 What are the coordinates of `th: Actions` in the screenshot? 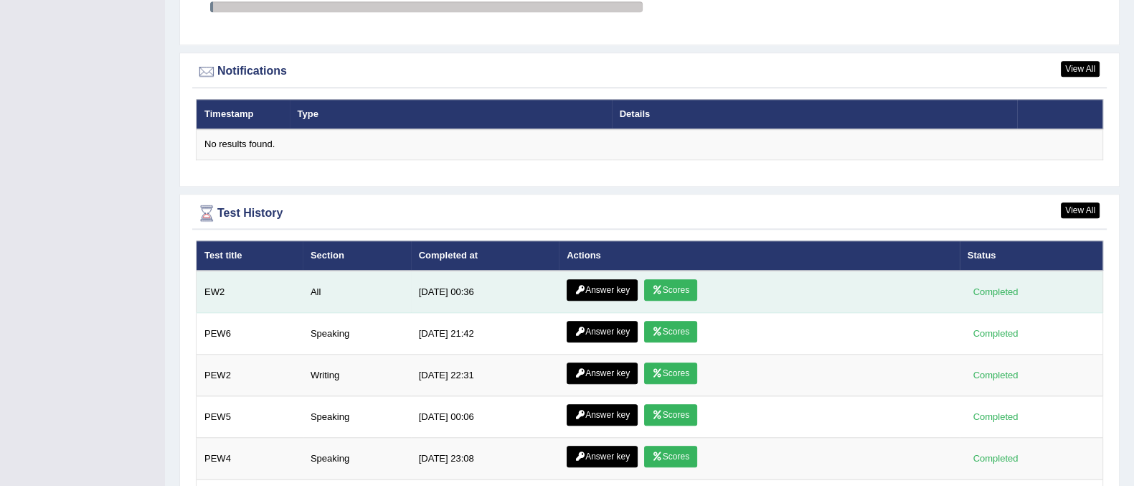 It's located at (759, 255).